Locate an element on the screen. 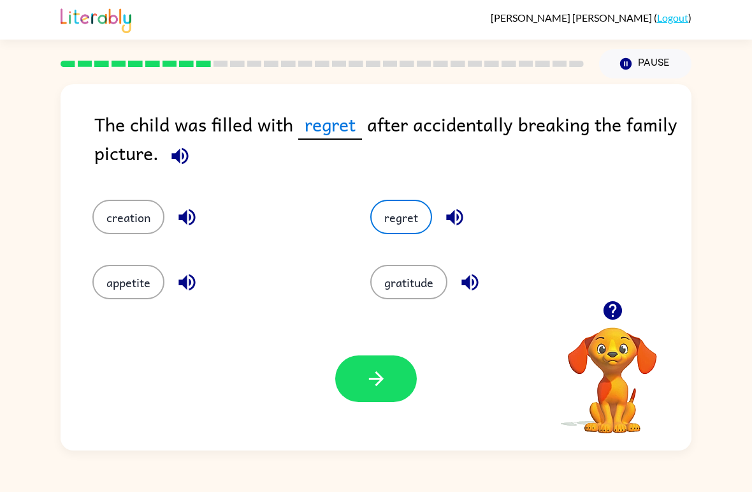 The height and width of the screenshot is (492, 752). div: The child was filled with after accidentally breaking the family picture. is located at coordinates (393, 142).